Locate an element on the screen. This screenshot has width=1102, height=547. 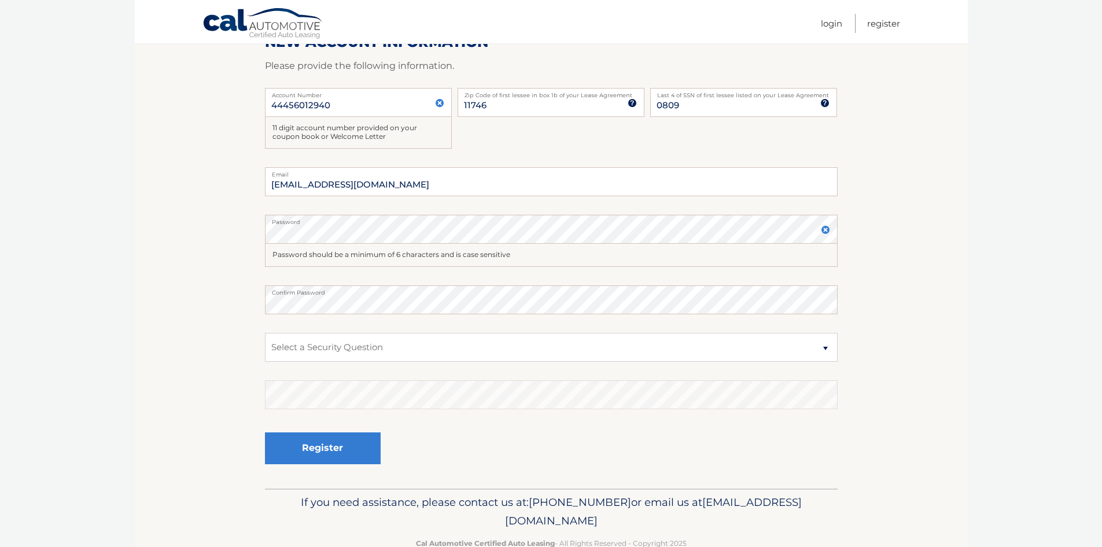
label: Confirm Password is located at coordinates (551, 290).